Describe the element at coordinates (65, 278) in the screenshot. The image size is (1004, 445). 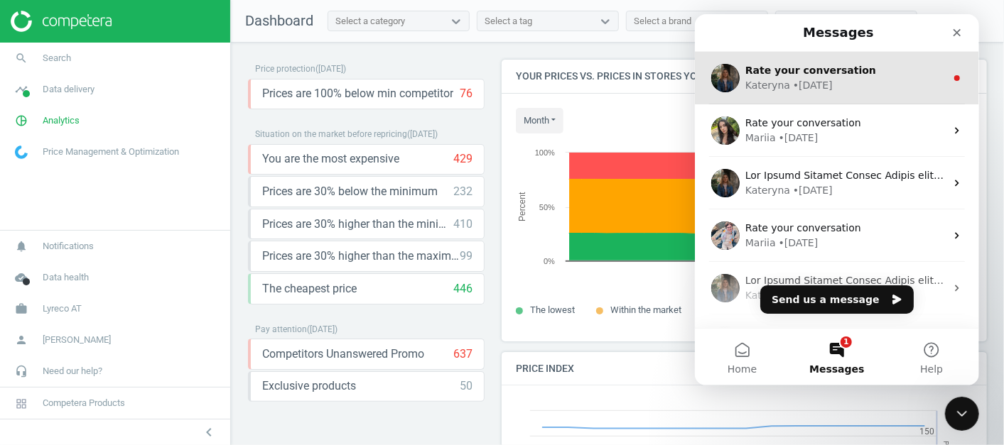
I see `span: Data health` at that location.